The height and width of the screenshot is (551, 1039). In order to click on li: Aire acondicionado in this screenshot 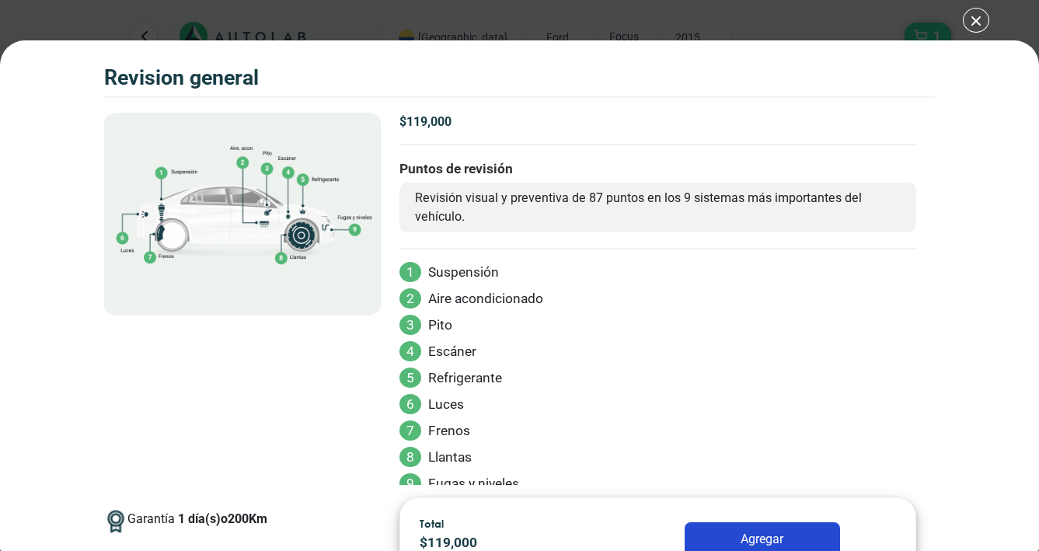, I will do `click(657, 298)`.